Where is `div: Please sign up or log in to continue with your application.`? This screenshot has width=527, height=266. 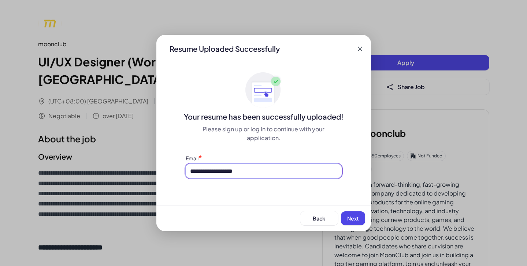 div: Please sign up or log in to continue with your application. is located at coordinates (264, 133).